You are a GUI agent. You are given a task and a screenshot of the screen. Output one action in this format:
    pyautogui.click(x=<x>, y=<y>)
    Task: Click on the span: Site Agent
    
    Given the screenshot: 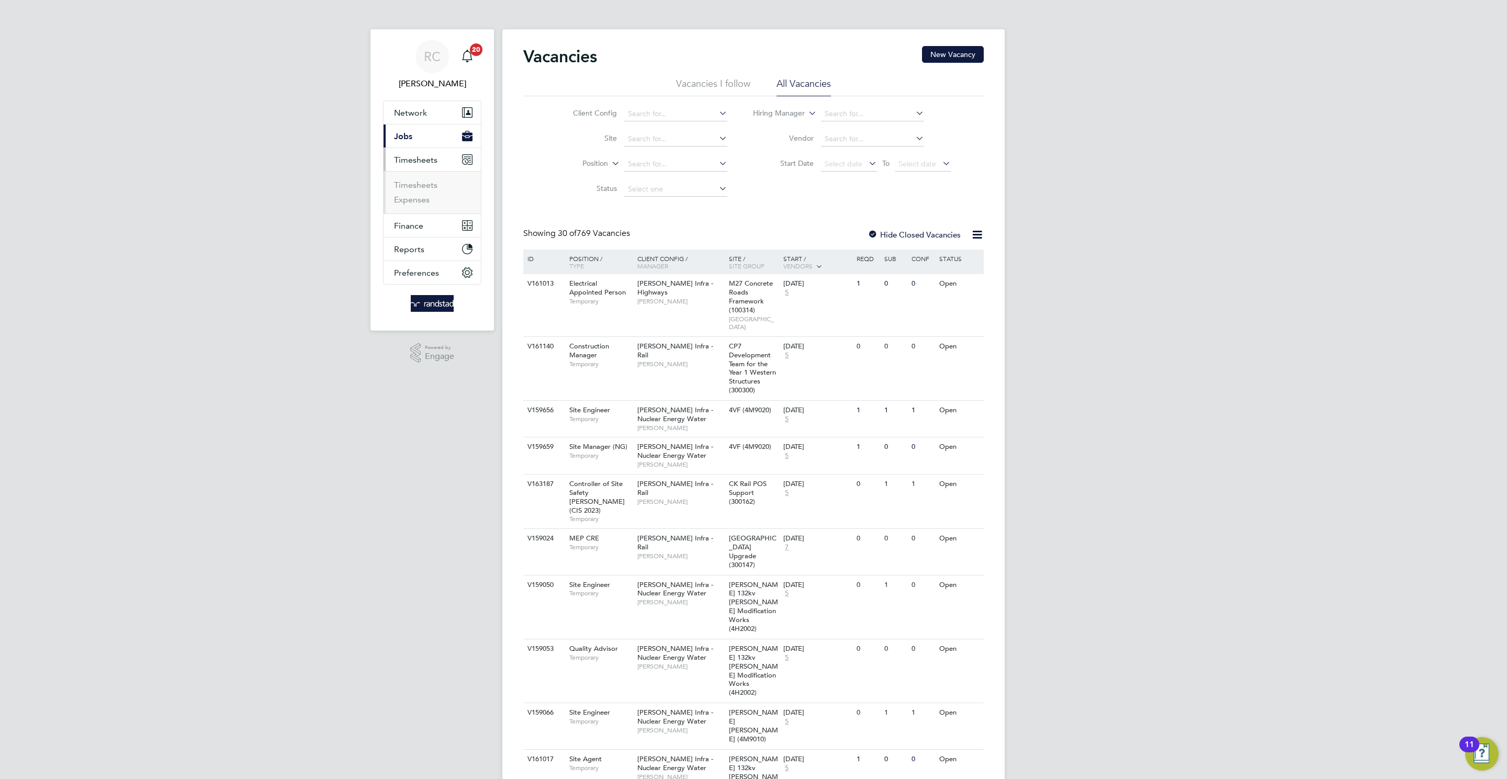 What is the action you would take?
    pyautogui.click(x=586, y=759)
    